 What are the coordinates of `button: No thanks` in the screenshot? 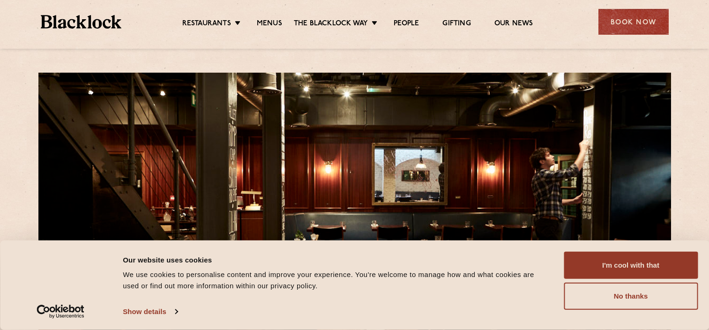 It's located at (631, 296).